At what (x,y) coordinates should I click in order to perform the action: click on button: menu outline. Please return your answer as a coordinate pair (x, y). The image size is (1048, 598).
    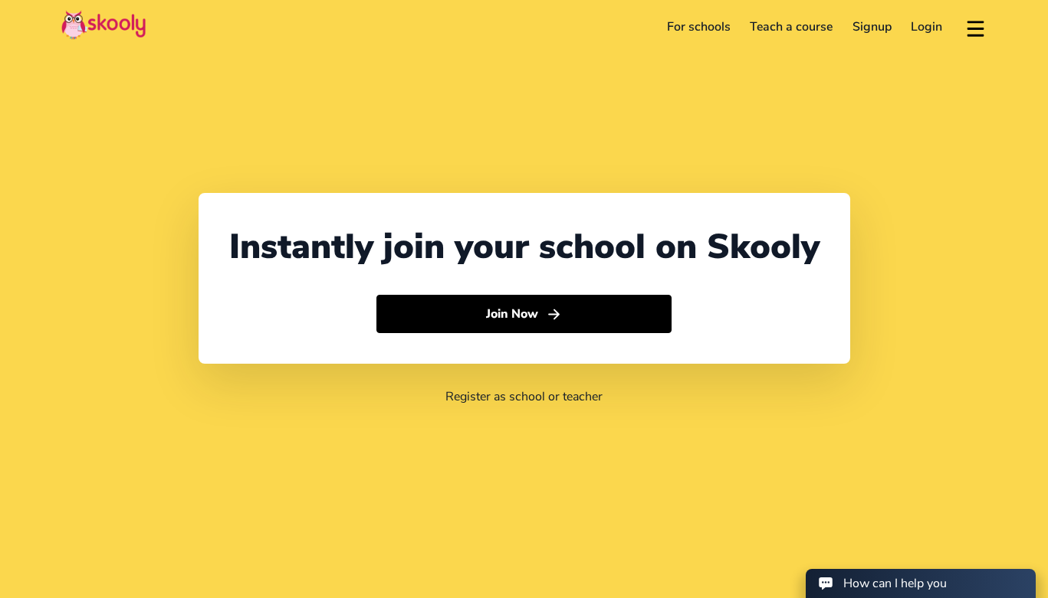
    Looking at the image, I should click on (975, 27).